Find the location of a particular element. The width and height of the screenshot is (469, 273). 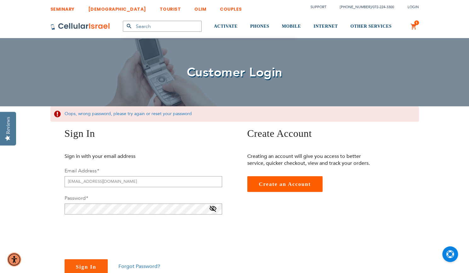

div: Accessibility Menu is located at coordinates (14, 260).